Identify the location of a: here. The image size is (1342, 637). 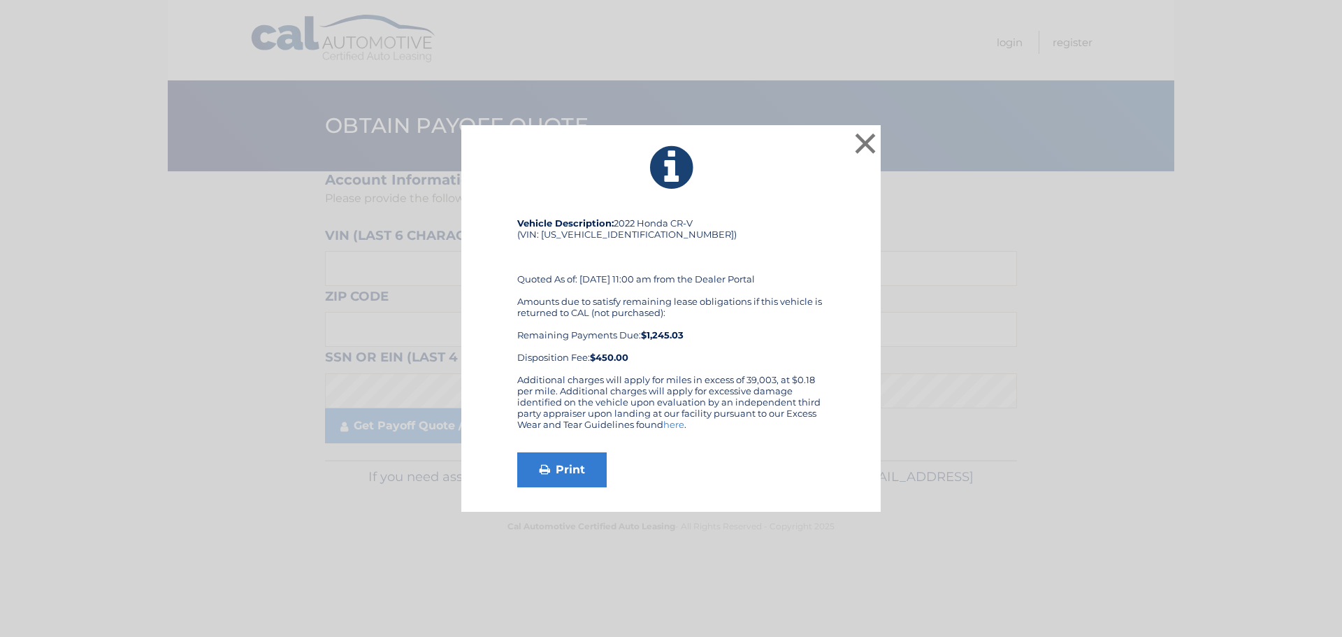
(674, 424).